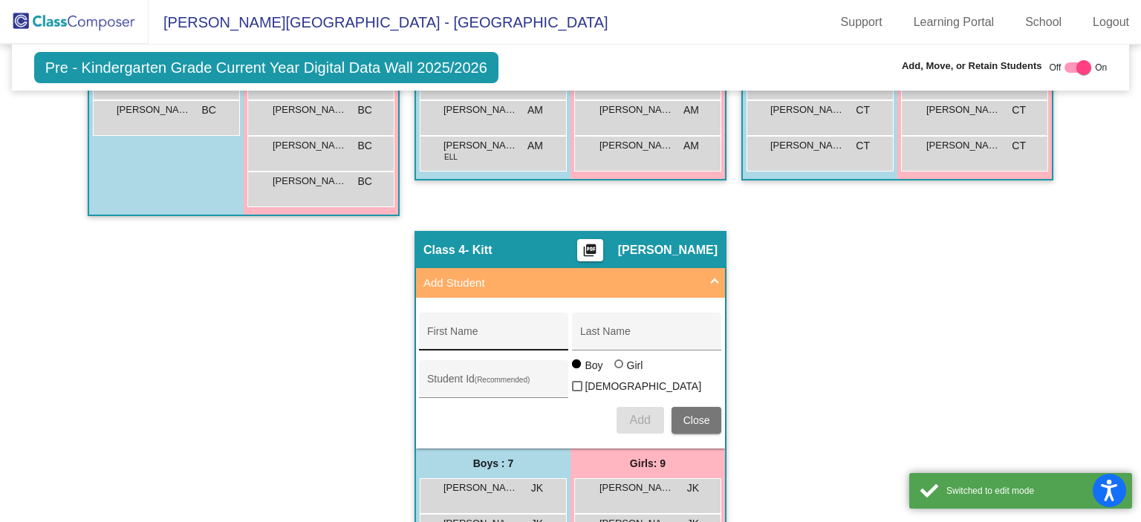 The image size is (1141, 522). Describe the element at coordinates (1101, 68) in the screenshot. I see `span: On` at that location.